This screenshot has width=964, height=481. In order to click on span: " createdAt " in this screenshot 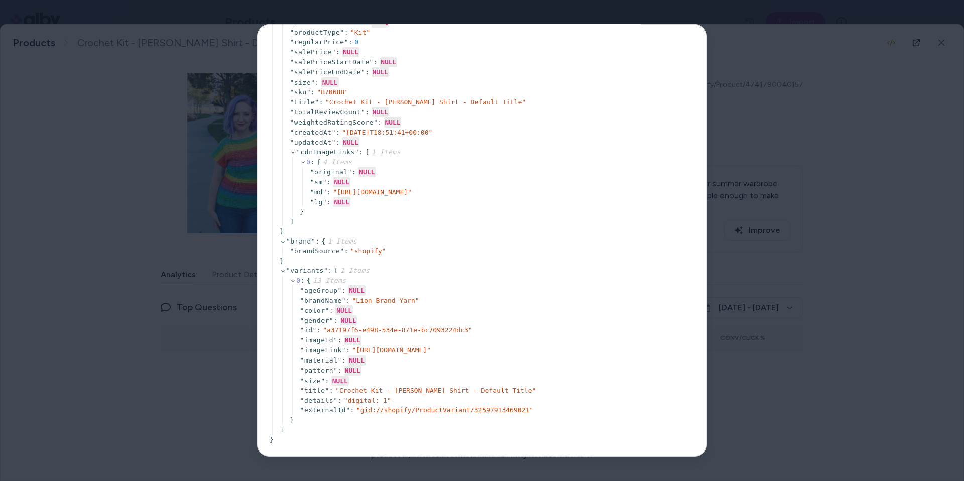, I will do `click(313, 132)`.